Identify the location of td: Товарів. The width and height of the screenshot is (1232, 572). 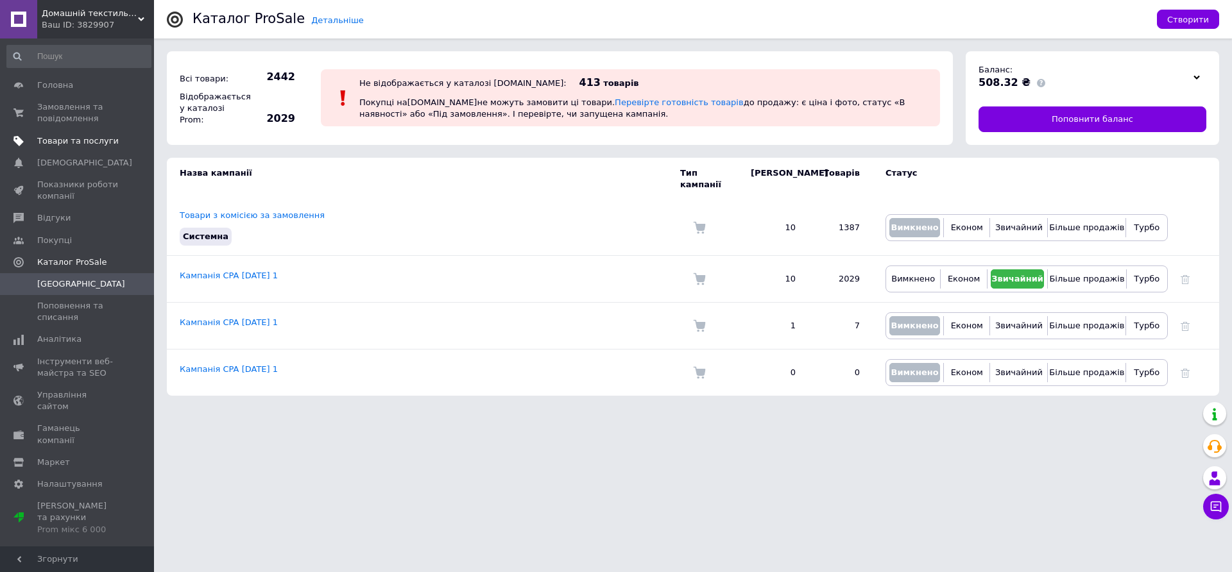
(841, 179).